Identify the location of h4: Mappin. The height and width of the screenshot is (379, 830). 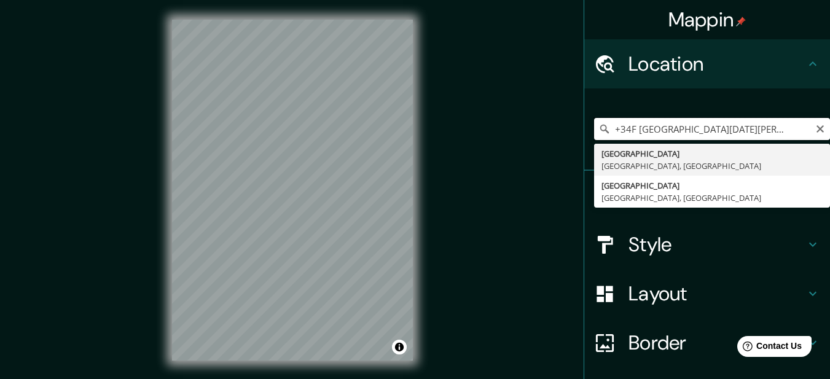
(707, 20).